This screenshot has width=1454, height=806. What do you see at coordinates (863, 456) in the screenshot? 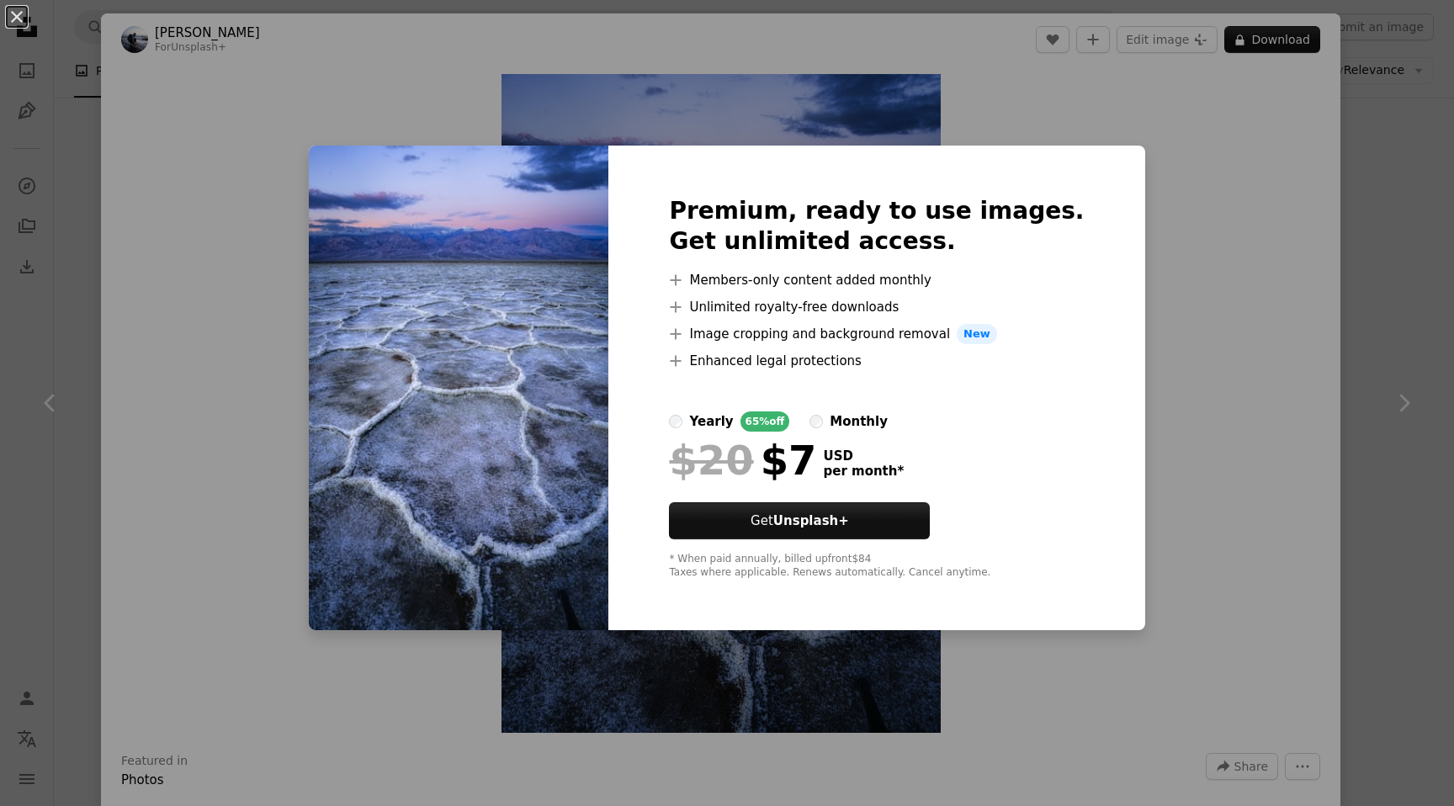
I see `span: USD` at bounding box center [863, 456].